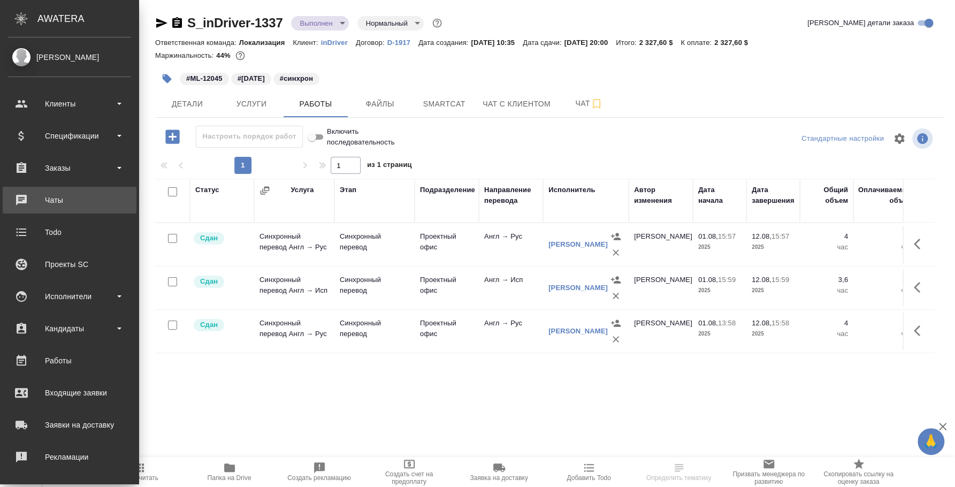  Describe the element at coordinates (348, 190) in the screenshot. I see `div: Этап` at that location.